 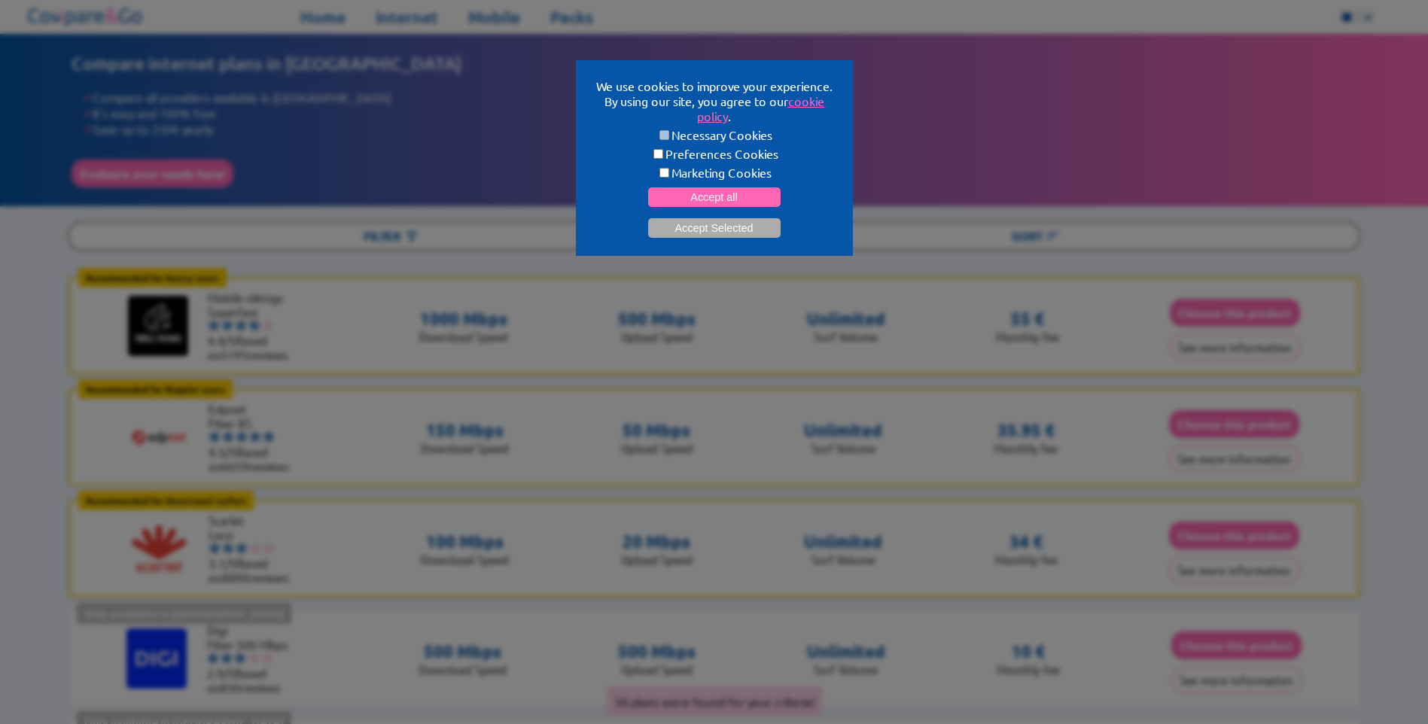 What do you see at coordinates (714, 154) in the screenshot?
I see `label: Preferences Cookies` at bounding box center [714, 154].